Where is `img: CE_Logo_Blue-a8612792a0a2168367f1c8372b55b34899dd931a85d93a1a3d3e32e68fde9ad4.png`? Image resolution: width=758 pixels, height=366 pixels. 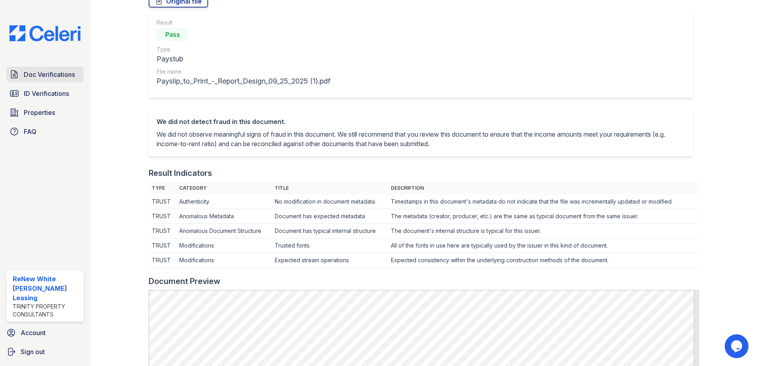 img: CE_Logo_Blue-a8612792a0a2168367f1c8372b55b34899dd931a85d93a1a3d3e32e68fde9ad4.png is located at coordinates (45, 33).